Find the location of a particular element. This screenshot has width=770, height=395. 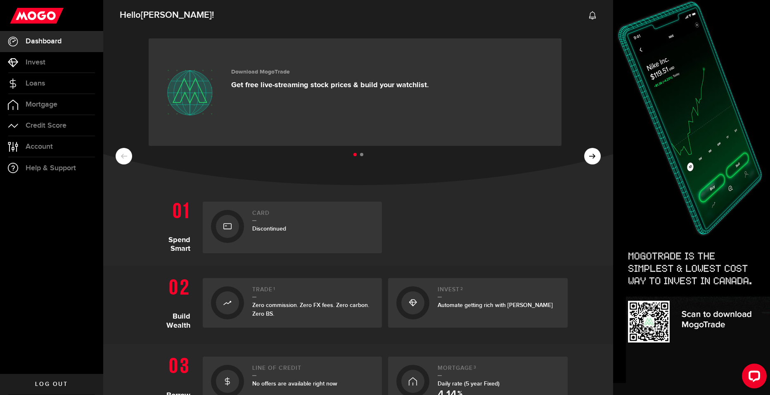

h2: Trade is located at coordinates (313, 291).